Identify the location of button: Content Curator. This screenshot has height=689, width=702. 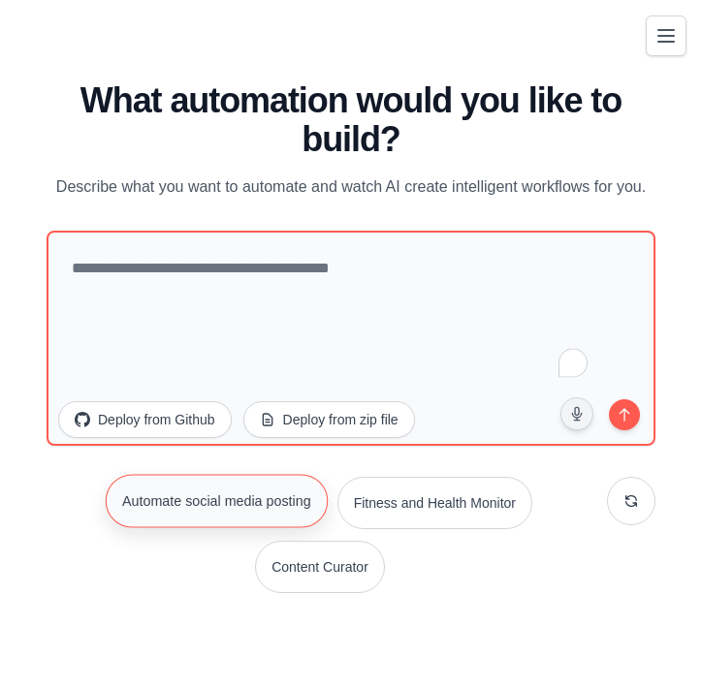
(320, 567).